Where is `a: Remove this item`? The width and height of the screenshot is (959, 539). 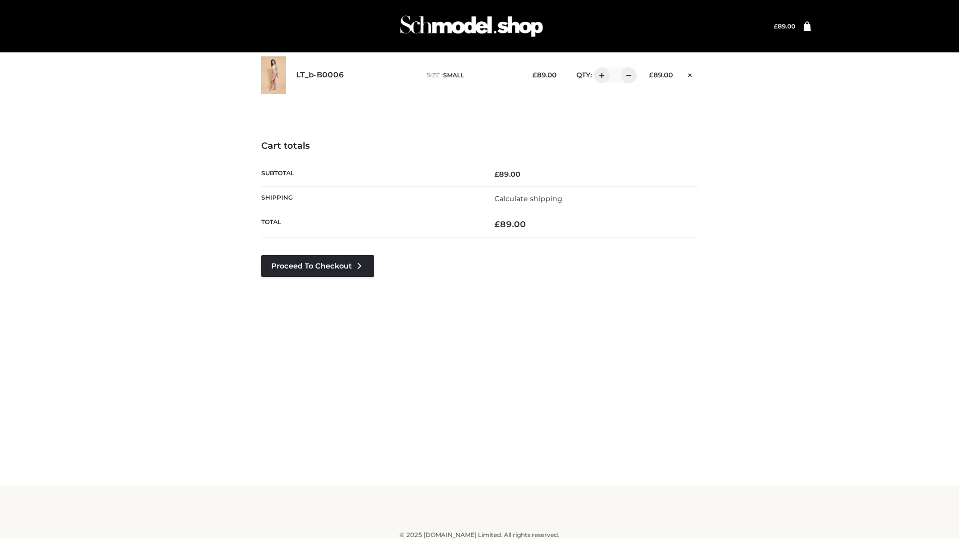
a: Remove this item is located at coordinates (690, 74).